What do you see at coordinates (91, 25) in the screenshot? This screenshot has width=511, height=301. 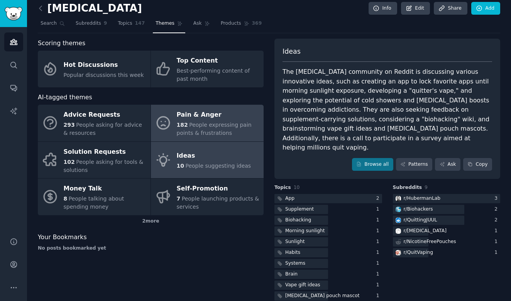 I see `a: Subreddits9` at bounding box center [91, 25].